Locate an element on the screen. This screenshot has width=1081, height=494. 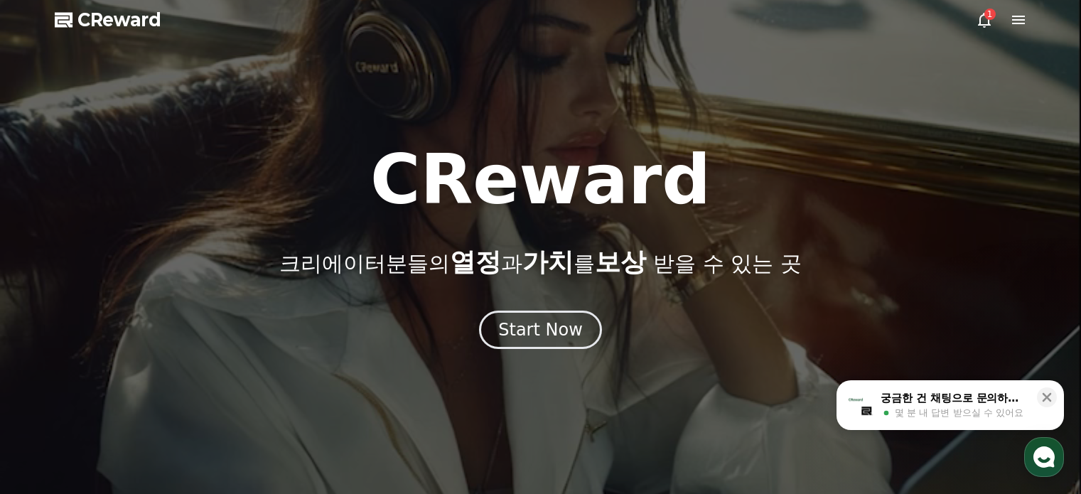
p: 크리에이터분들의 과 를 받을 수 있는 곳 is located at coordinates (540, 262).